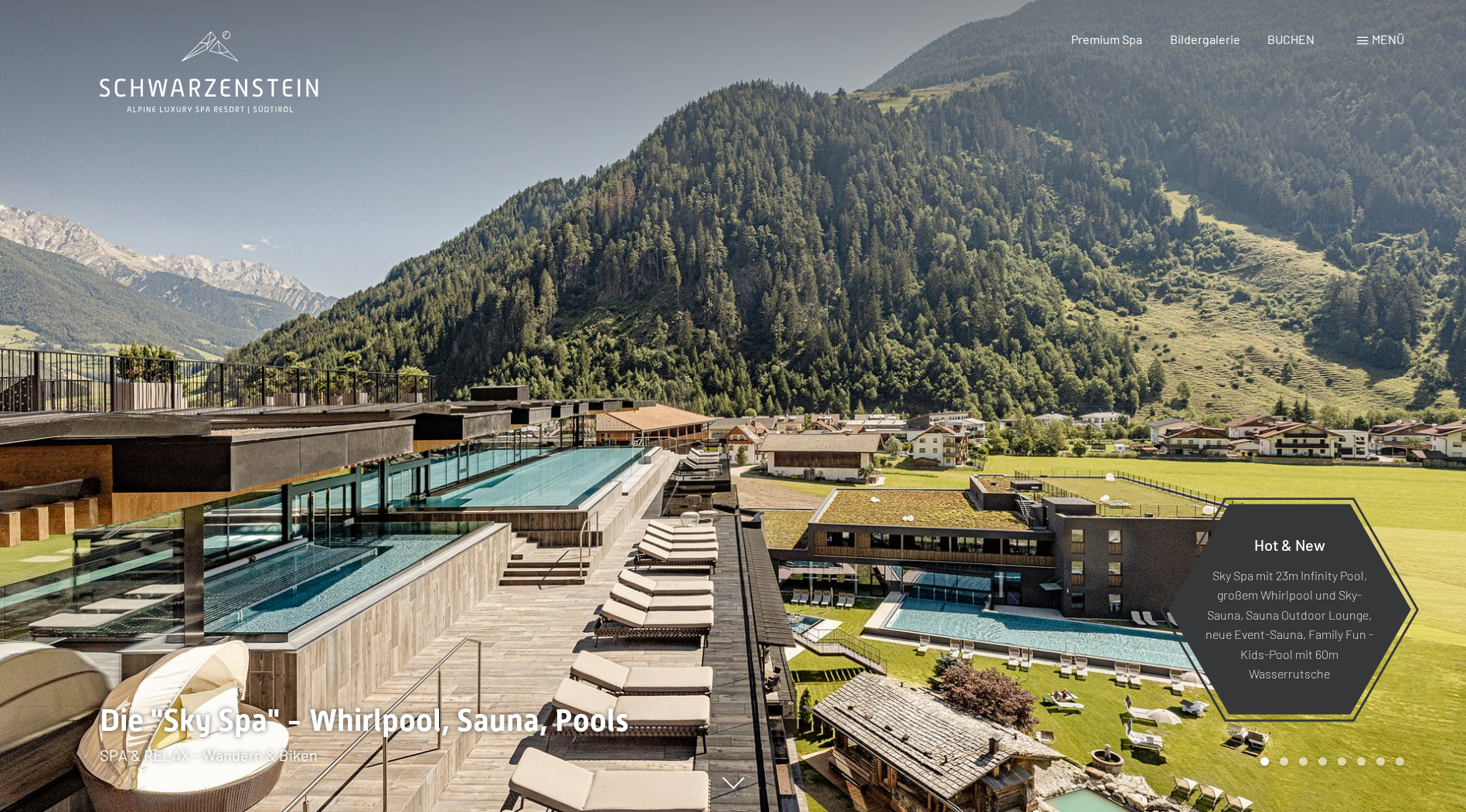 Image resolution: width=1466 pixels, height=812 pixels. What do you see at coordinates (1289, 609) in the screenshot?
I see `a: Hot & New Sky Spa mit 23m Infinity Pool, großem Whirlpool und Sky-Sauna, Sauna Outdoor Lounge, ne...` at bounding box center [1289, 609].